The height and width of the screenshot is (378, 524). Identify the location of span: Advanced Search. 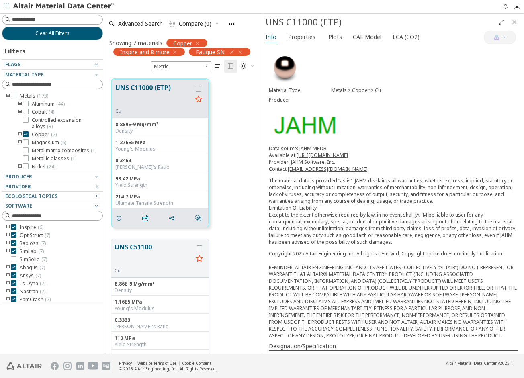
(140, 24).